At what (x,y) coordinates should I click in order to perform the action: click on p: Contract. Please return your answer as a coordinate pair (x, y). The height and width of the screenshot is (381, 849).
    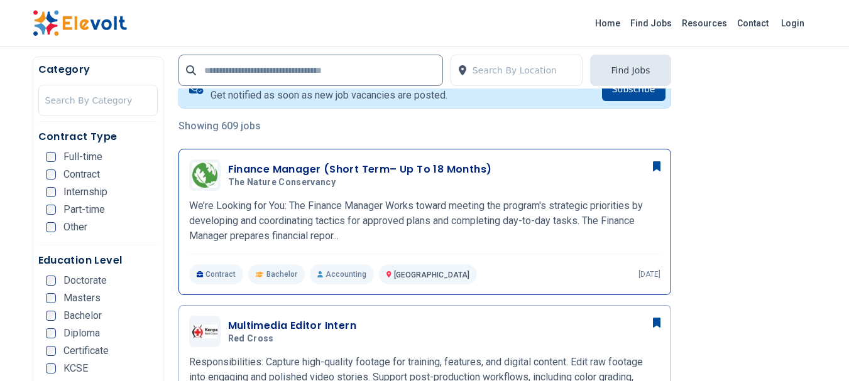
    Looking at the image, I should click on (216, 275).